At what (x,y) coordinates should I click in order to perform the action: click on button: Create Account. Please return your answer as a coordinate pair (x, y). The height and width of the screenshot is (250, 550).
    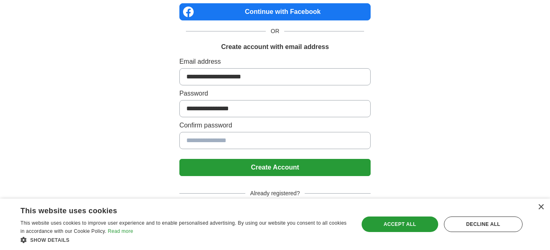
    Looking at the image, I should click on (275, 168).